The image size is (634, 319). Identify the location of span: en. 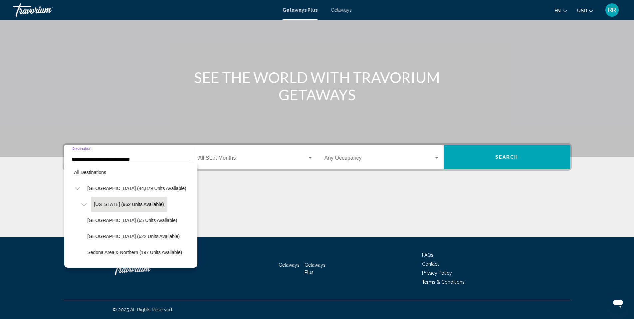
(558, 11).